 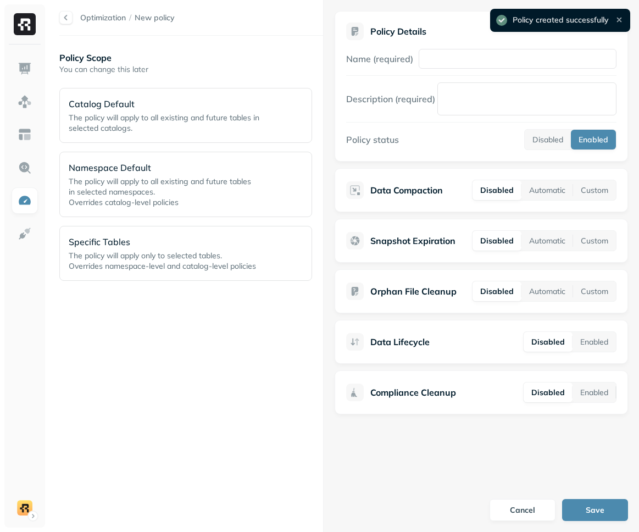 I want to click on p: Catalog Default, so click(x=169, y=104).